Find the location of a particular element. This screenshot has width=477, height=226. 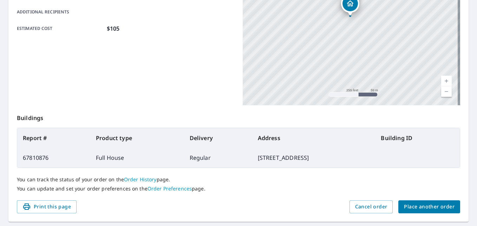

p: You can track the status of your order on the page. is located at coordinates (239, 179).